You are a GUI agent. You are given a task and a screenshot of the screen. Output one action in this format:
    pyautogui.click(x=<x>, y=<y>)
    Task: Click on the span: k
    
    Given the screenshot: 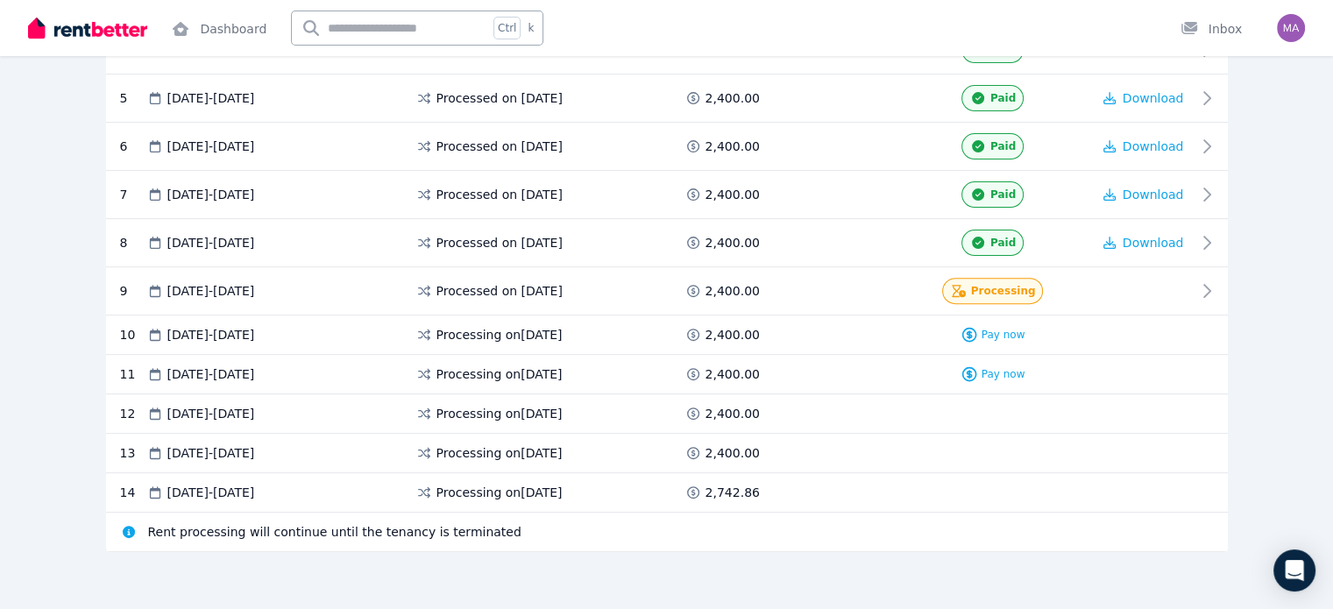 What is the action you would take?
    pyautogui.click(x=530, y=28)
    